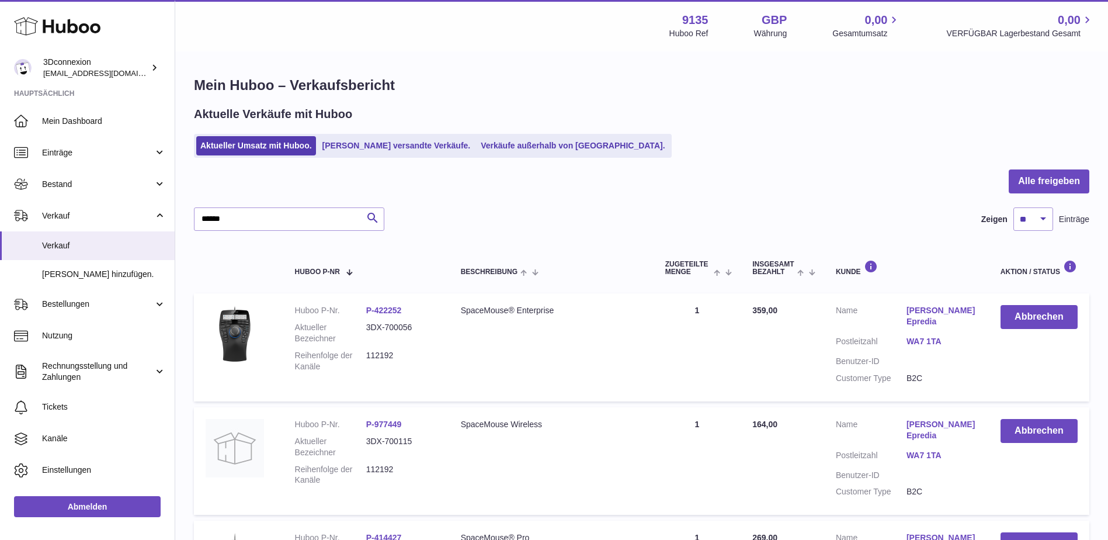 The width and height of the screenshot is (1108, 540). I want to click on div: SpaceMouse Wireless, so click(551, 424).